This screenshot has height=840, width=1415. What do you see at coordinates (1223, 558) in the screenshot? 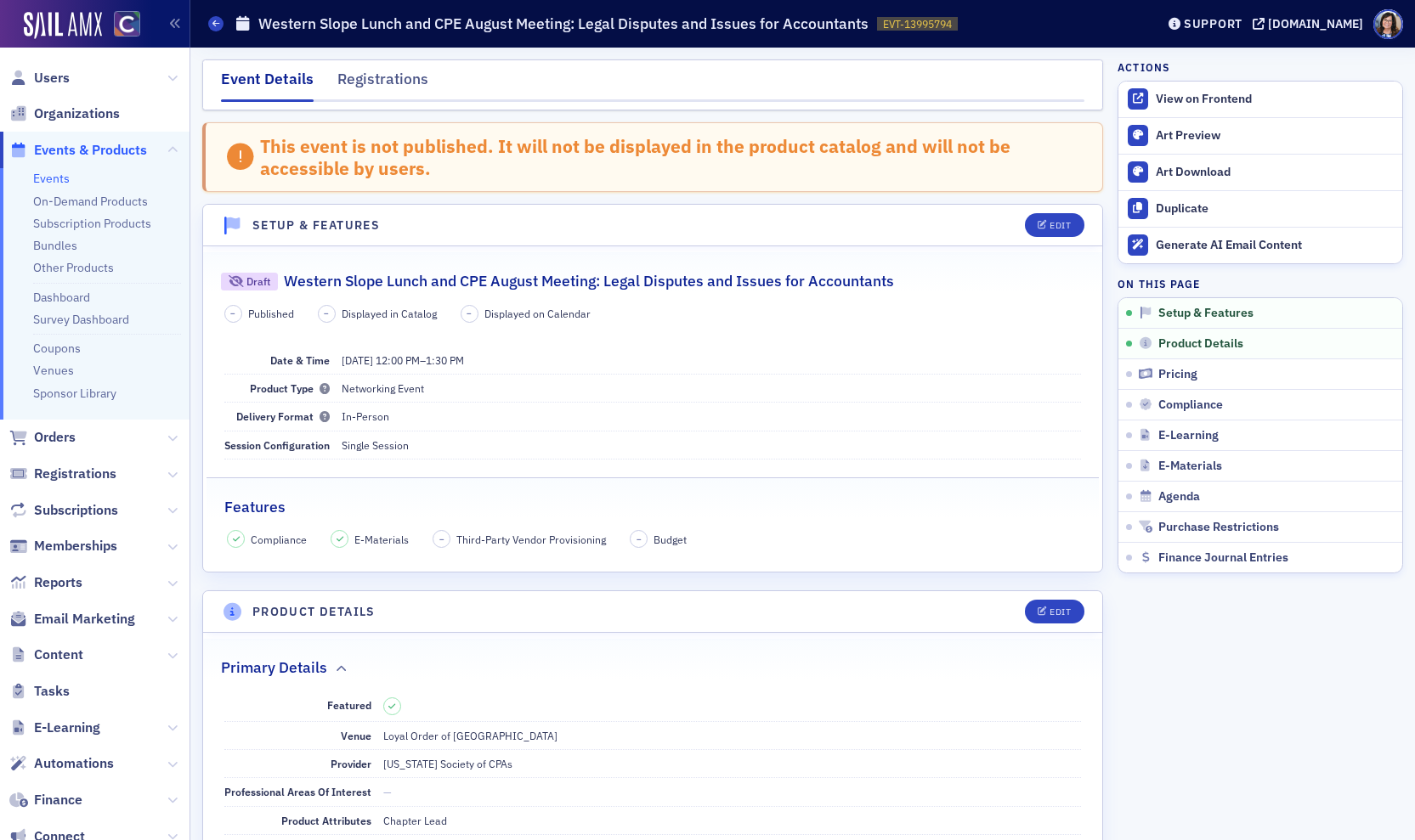
I see `span: Finance Journal Entries` at bounding box center [1223, 558].